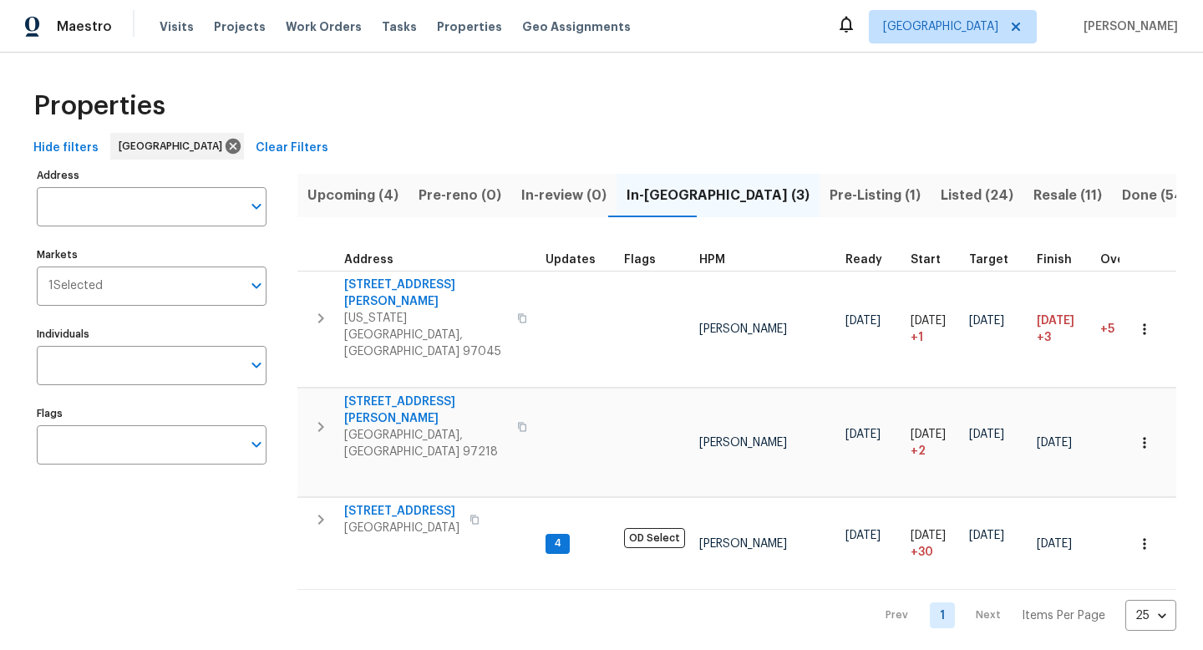  What do you see at coordinates (151, 334) in the screenshot?
I see `label: Individuals` at bounding box center [151, 334].